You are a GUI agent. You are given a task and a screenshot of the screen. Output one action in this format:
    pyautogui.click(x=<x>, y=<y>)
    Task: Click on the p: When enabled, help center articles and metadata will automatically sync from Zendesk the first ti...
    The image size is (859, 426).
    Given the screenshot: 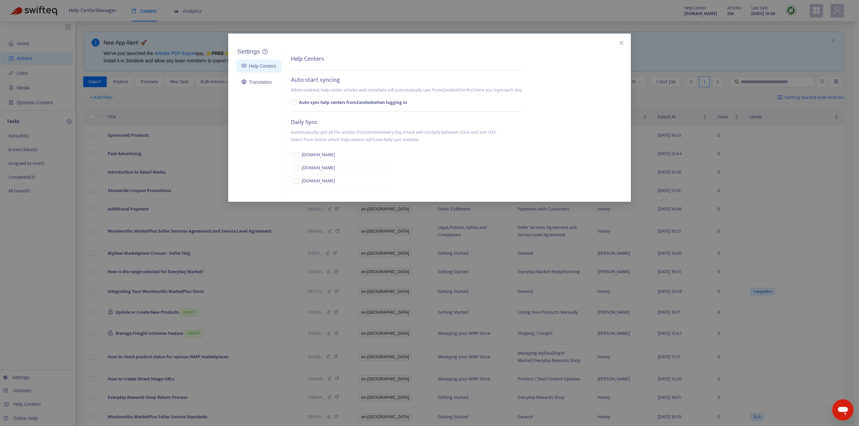 What is the action you would take?
    pyautogui.click(x=407, y=90)
    